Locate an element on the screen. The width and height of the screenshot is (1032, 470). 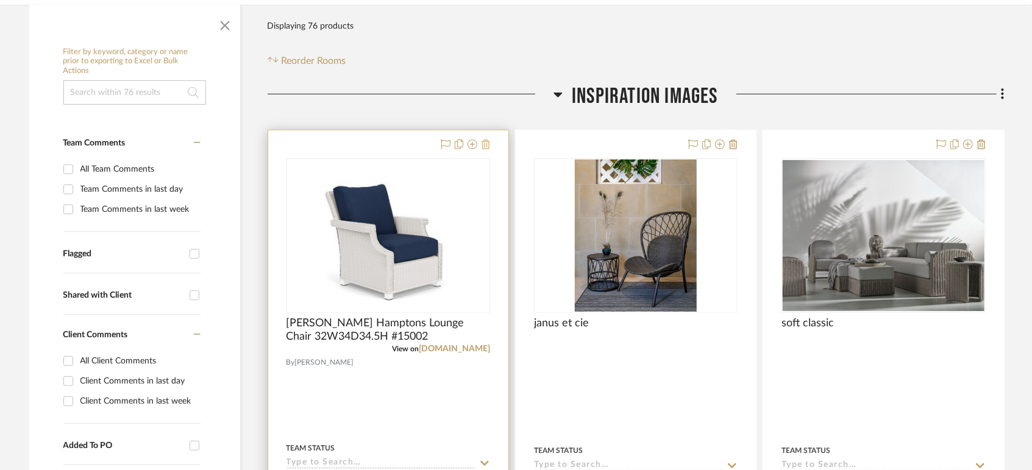
div: Team Comments in last week is located at coordinates (139, 210).